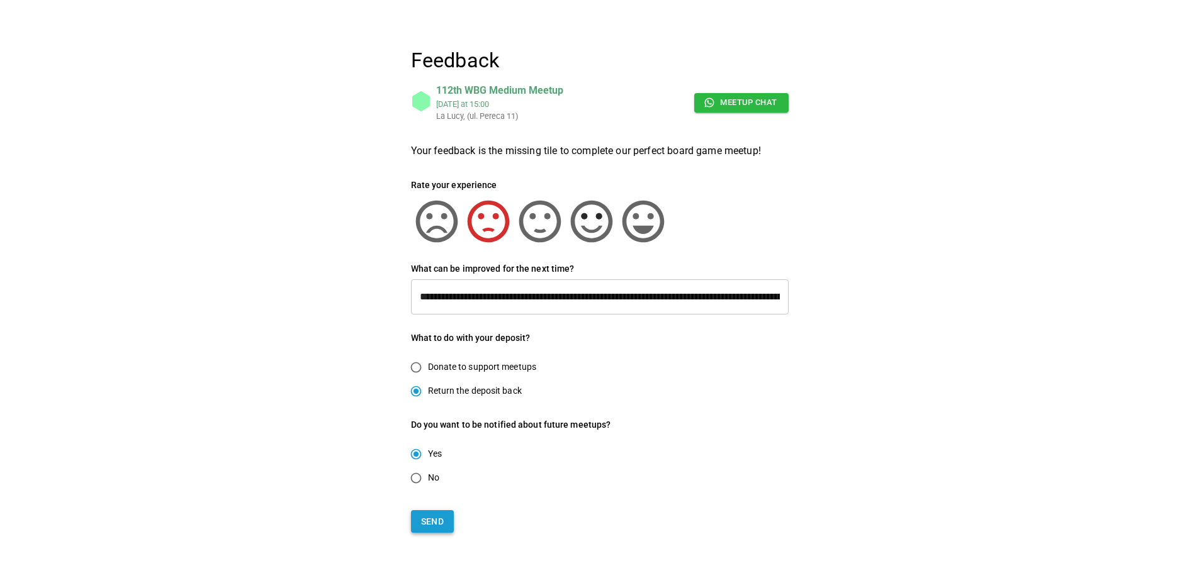 Image resolution: width=1199 pixels, height=573 pixels. What do you see at coordinates (479, 338) in the screenshot?
I see `h6: What to do with your deposit?` at bounding box center [479, 338].